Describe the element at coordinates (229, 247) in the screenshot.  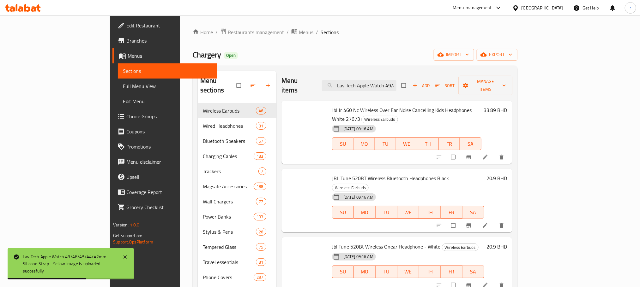
I see `div: Tempered Glass` at that location.